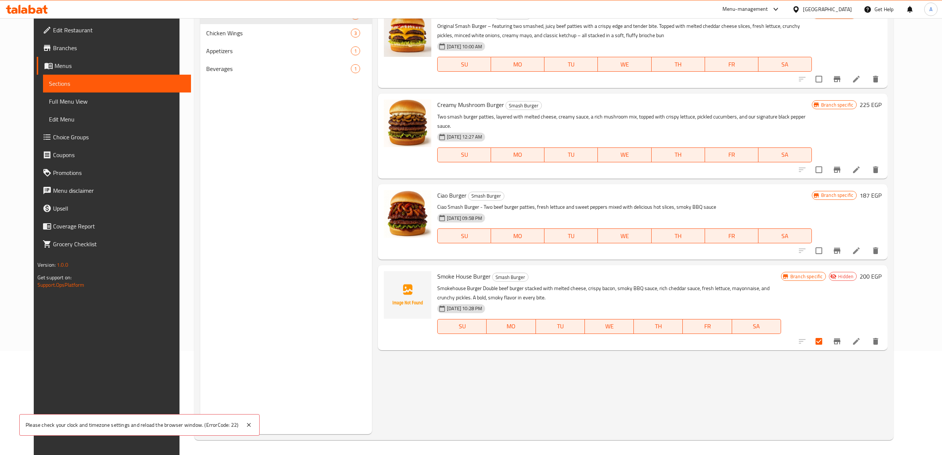 The height and width of the screenshot is (455, 942). I want to click on div: Appetizers1, so click(286, 51).